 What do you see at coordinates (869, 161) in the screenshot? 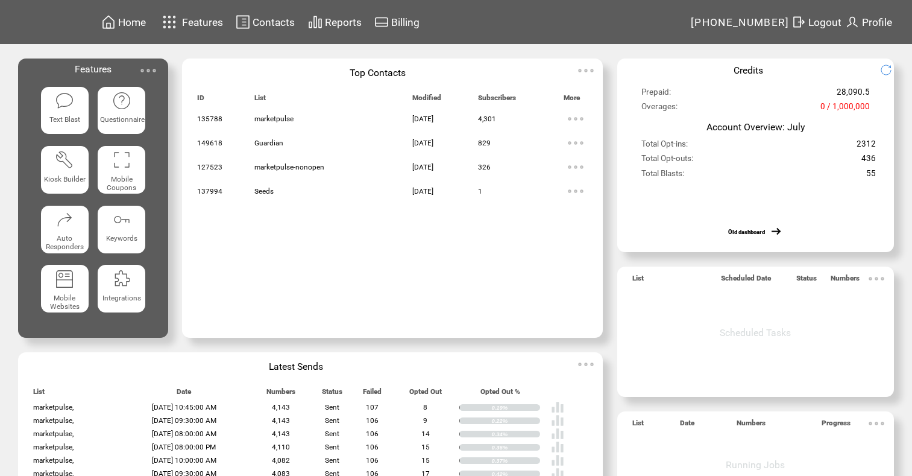
I see `span: 436` at bounding box center [869, 161].